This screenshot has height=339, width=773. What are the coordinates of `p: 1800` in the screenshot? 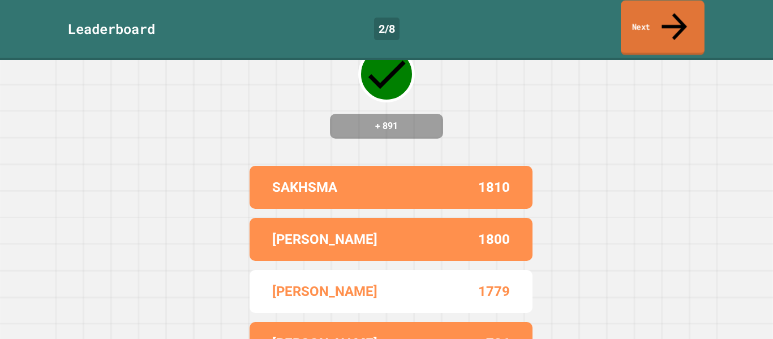 It's located at (494, 239).